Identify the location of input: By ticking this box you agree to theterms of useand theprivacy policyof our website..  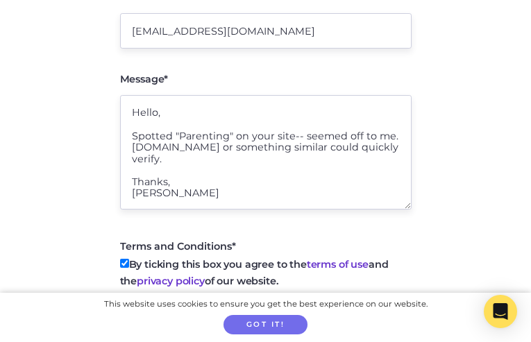
(124, 263).